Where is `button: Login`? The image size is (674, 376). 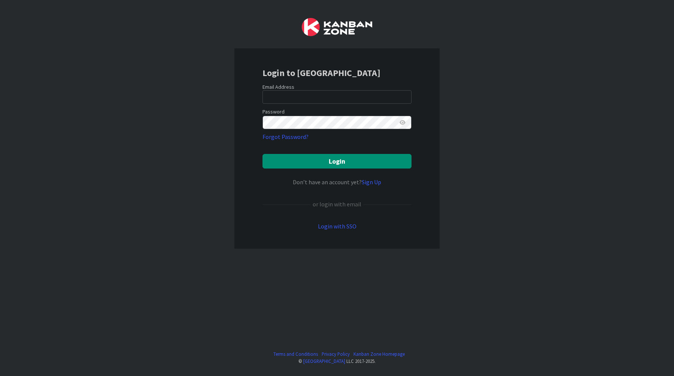 button: Login is located at coordinates (337, 161).